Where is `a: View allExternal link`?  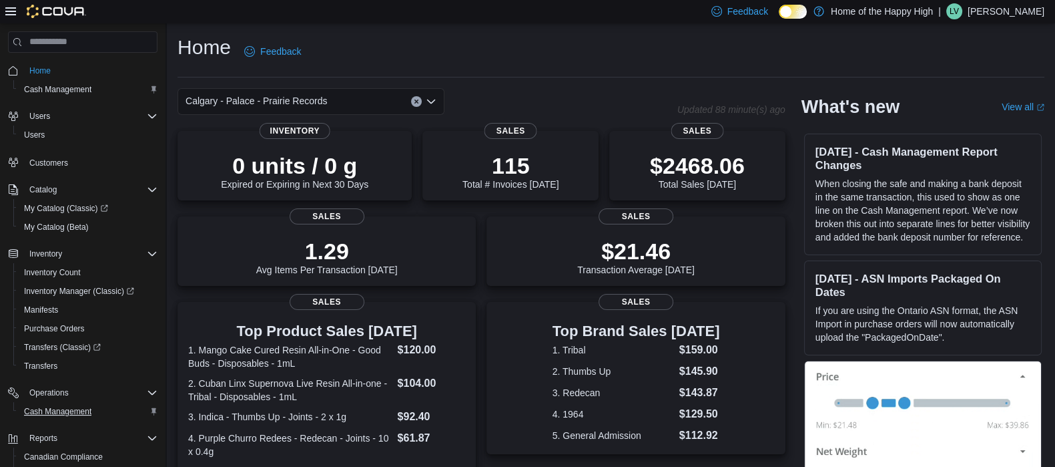 a: View allExternal link is located at coordinates (1023, 107).